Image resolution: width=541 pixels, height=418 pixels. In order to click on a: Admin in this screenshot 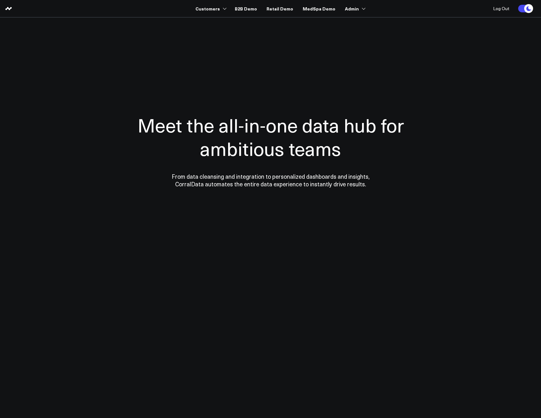, I will do `click(354, 9)`.